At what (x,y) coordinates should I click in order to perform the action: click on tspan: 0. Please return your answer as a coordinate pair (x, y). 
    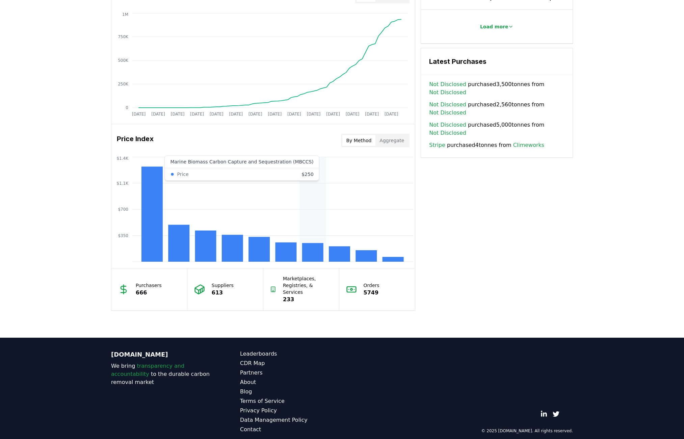
    Looking at the image, I should click on (127, 108).